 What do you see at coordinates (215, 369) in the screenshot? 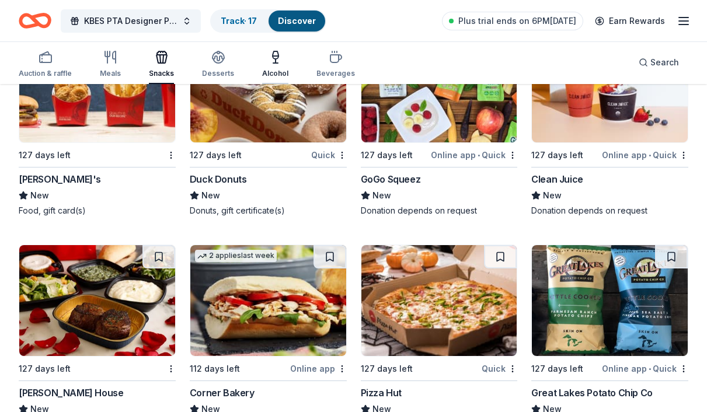
I see `div: 112 days left` at bounding box center [215, 369].